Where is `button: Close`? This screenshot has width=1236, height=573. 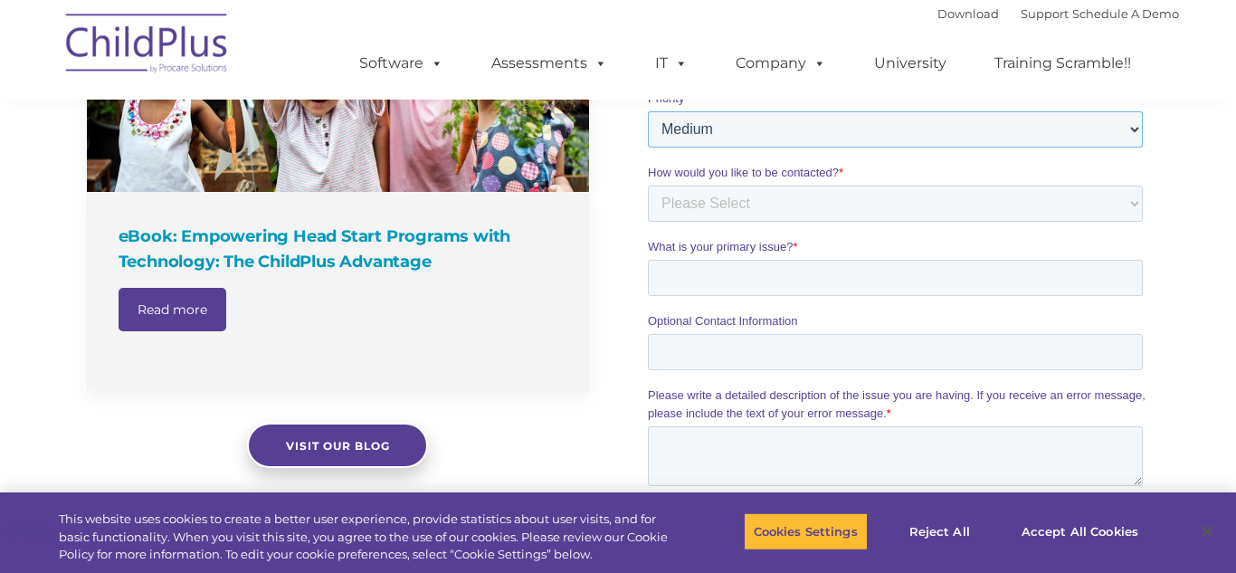 button: Close is located at coordinates (1207, 531).